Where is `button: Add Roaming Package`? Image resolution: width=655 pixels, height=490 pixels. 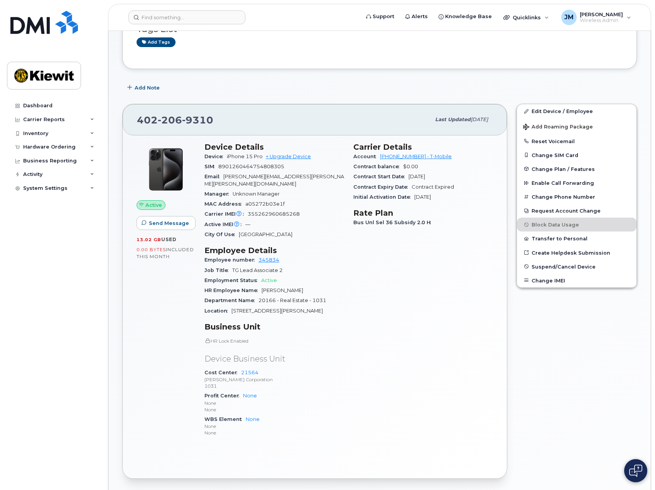 button: Add Roaming Package is located at coordinates (577, 126).